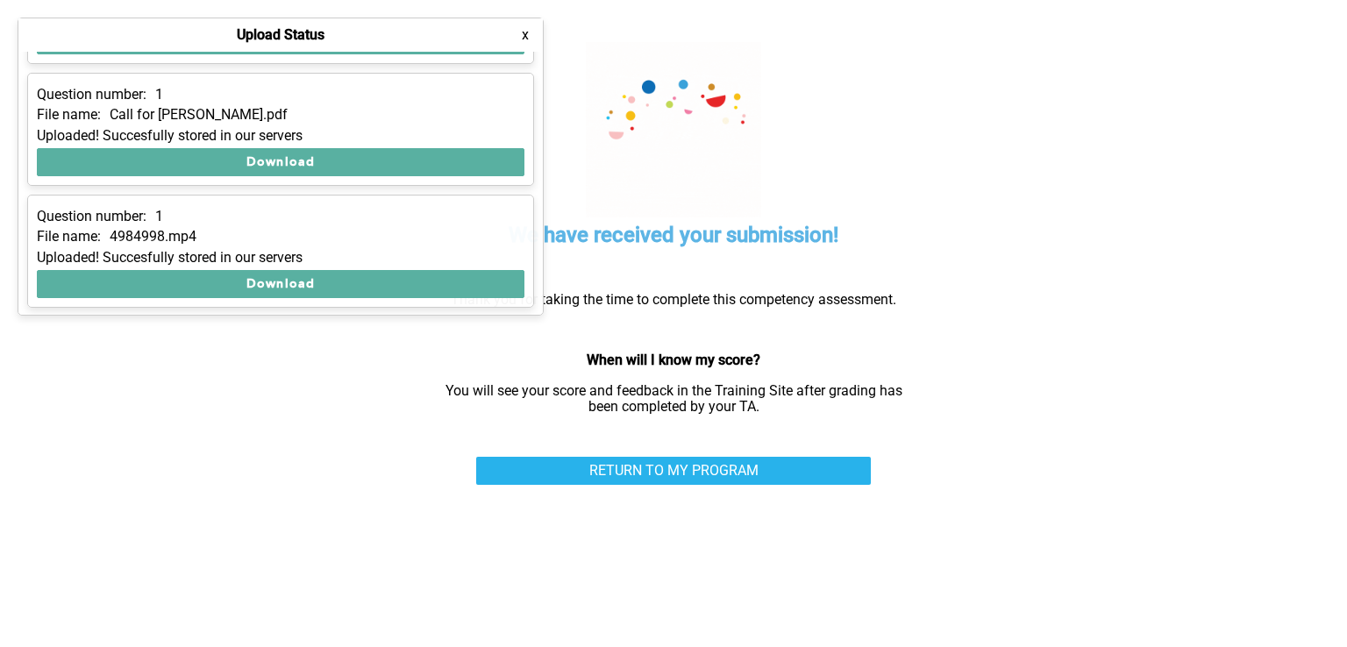 The height and width of the screenshot is (647, 1347). What do you see at coordinates (153, 237) in the screenshot?
I see `p: 4984998.mp4` at bounding box center [153, 237].